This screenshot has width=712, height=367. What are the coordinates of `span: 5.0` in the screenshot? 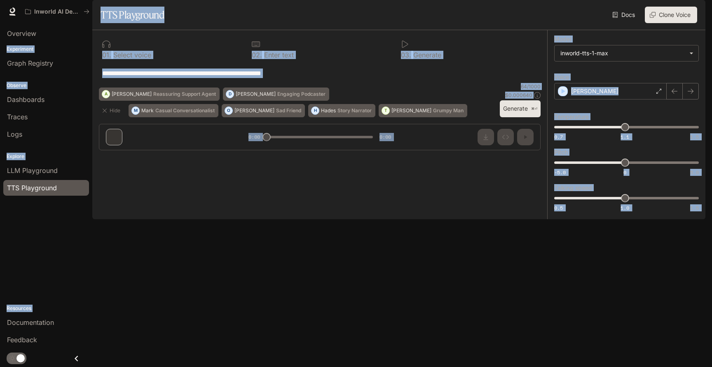 It's located at (695, 172).